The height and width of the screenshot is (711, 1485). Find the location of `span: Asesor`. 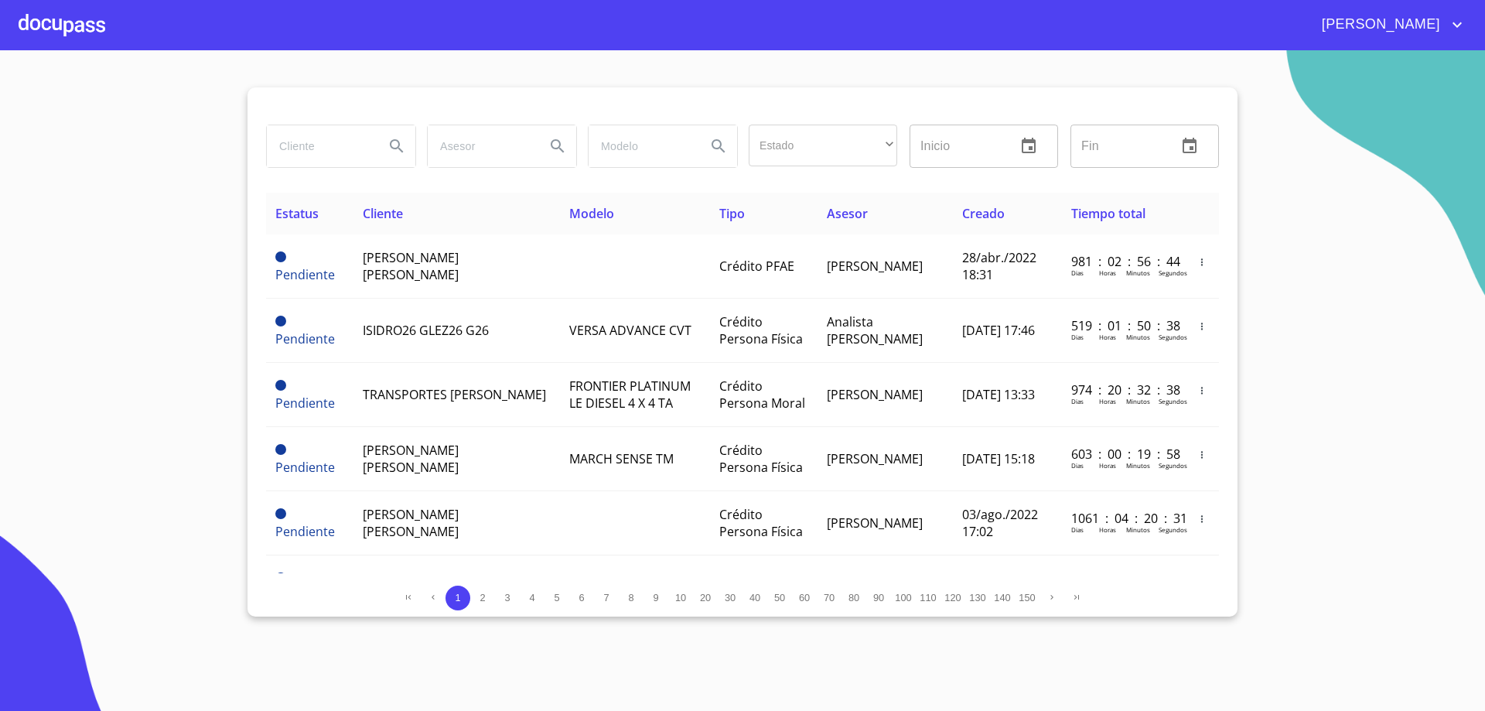

span: Asesor is located at coordinates (847, 213).